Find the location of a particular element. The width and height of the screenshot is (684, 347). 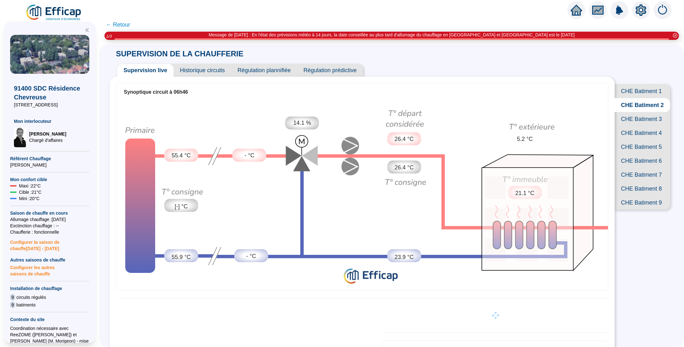

img: efficap energie logo is located at coordinates (54, 13).